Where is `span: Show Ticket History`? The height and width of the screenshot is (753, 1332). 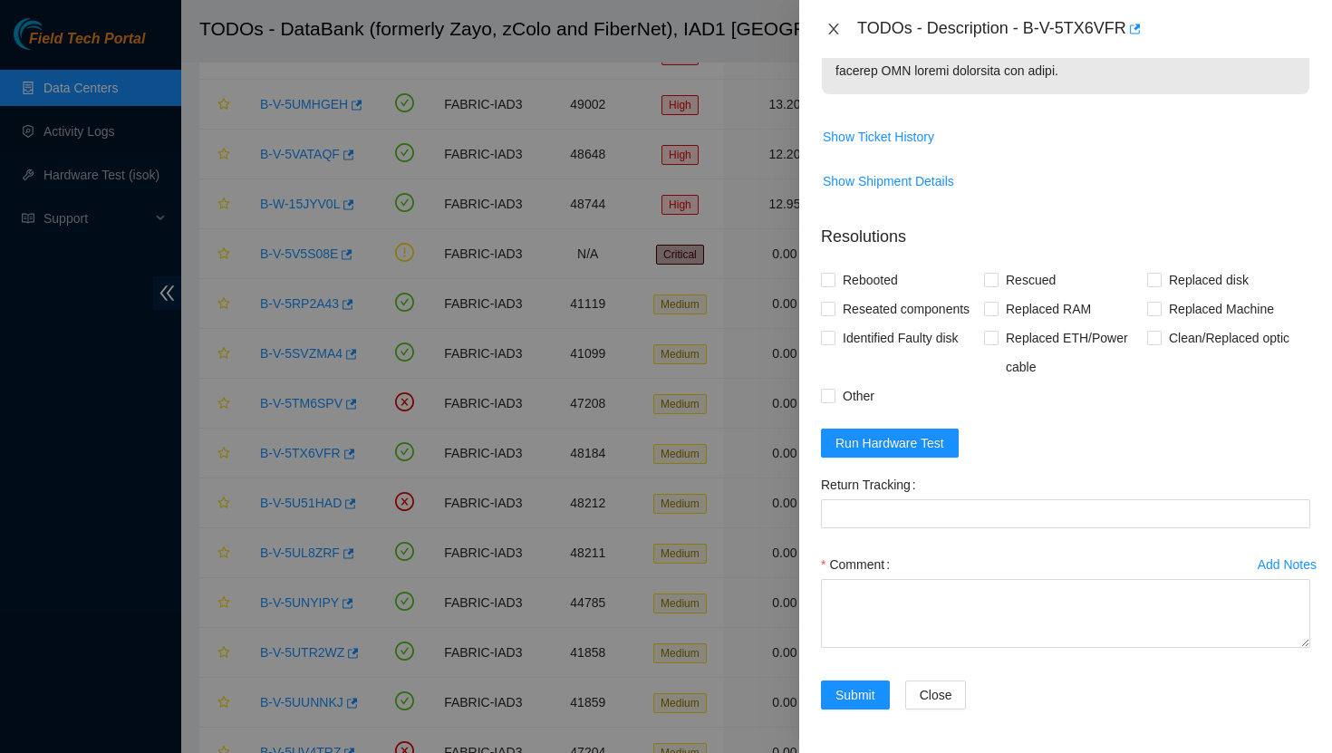 span: Show Ticket History is located at coordinates (878, 137).